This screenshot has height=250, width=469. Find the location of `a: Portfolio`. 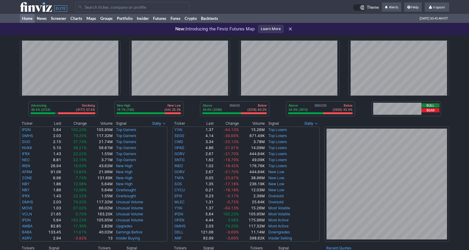

a: Portfolio is located at coordinates (125, 18).